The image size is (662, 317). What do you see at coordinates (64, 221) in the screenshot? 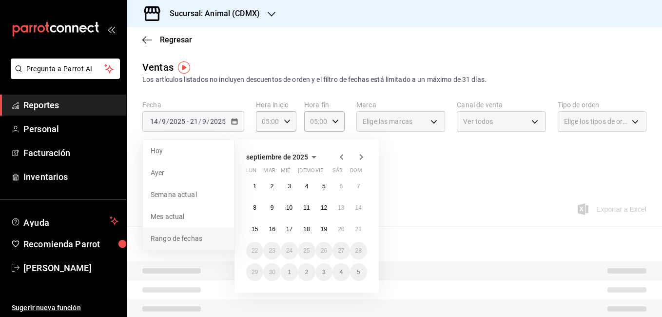
I see `span: Ayuda` at bounding box center [64, 221].